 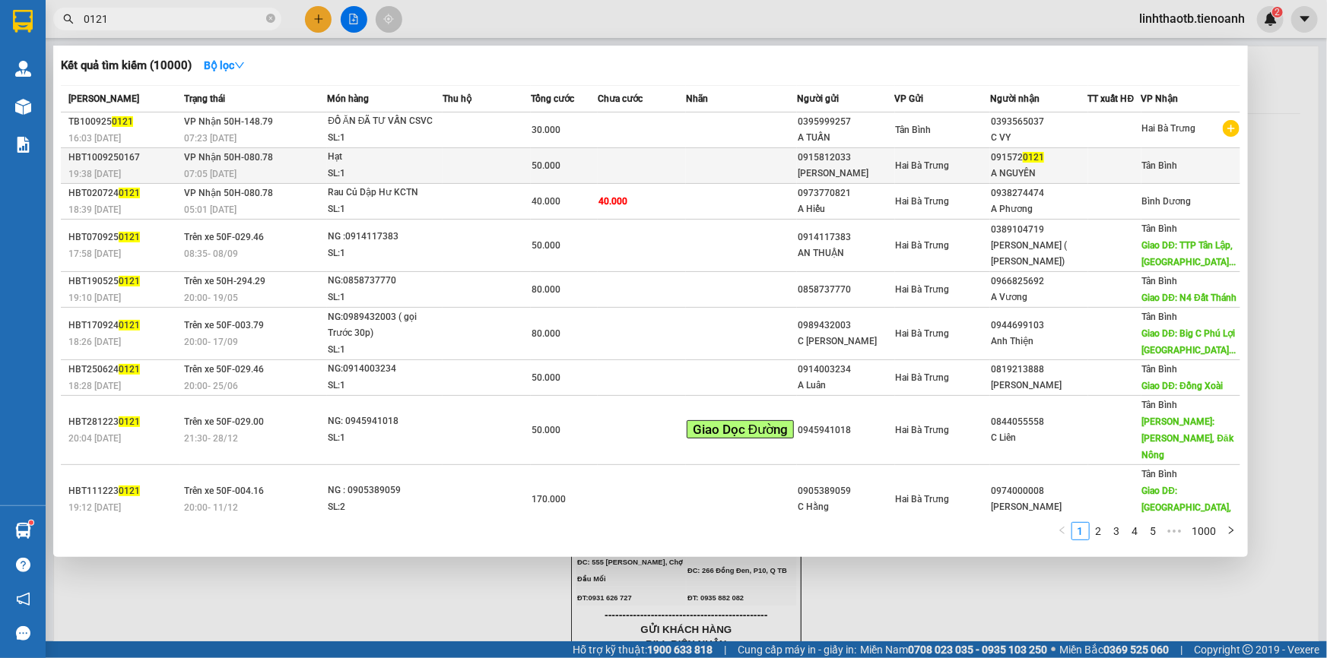 I want to click on li: 3, so click(x=1117, y=531).